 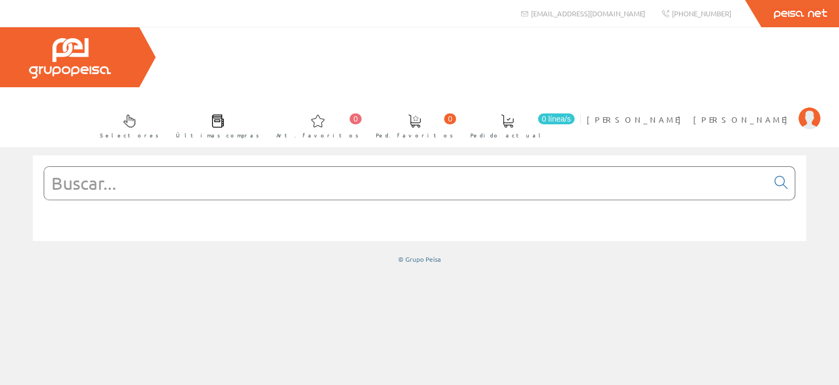 What do you see at coordinates (507, 135) in the screenshot?
I see `span: Pedido actual` at bounding box center [507, 135].